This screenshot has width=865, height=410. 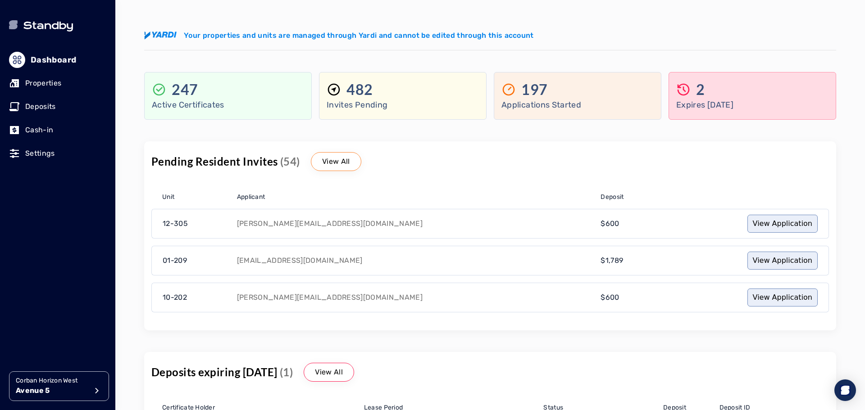 What do you see at coordinates (58, 107) in the screenshot?
I see `a: Deposits` at bounding box center [58, 107].